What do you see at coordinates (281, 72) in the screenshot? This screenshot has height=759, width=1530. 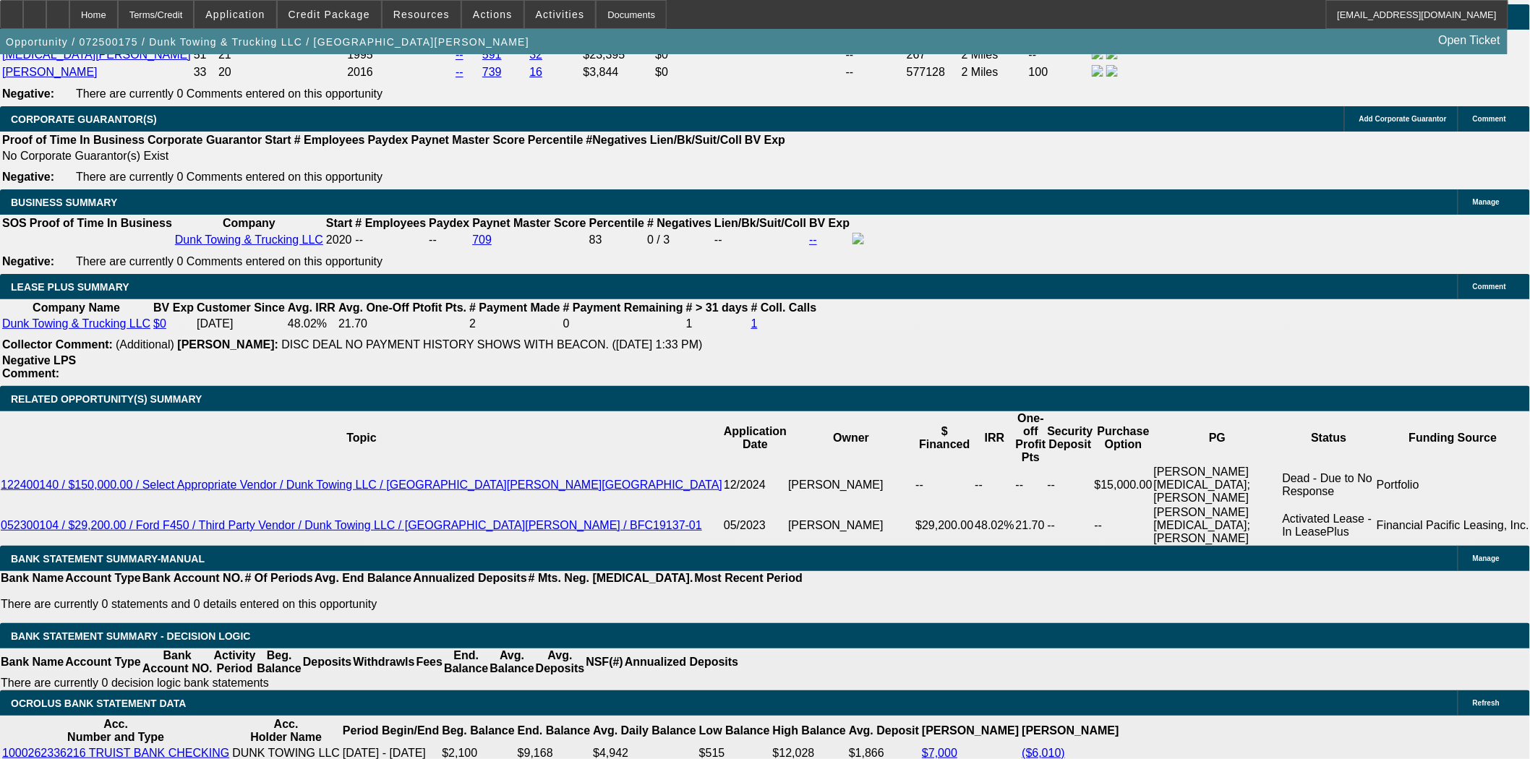 I see `td: 20` at bounding box center [281, 72].